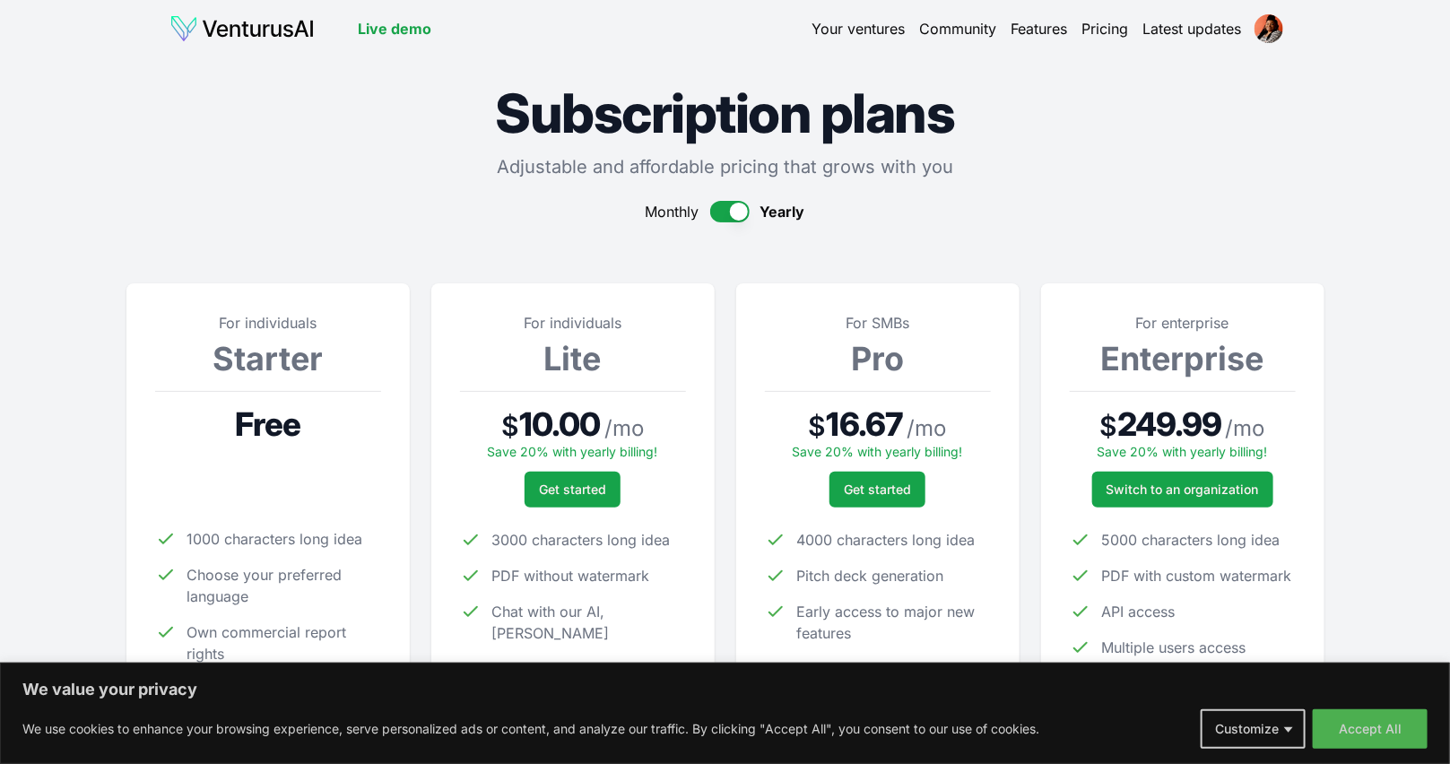 The width and height of the screenshot is (1450, 764). Describe the element at coordinates (1169, 424) in the screenshot. I see `span: 249.99` at that location.